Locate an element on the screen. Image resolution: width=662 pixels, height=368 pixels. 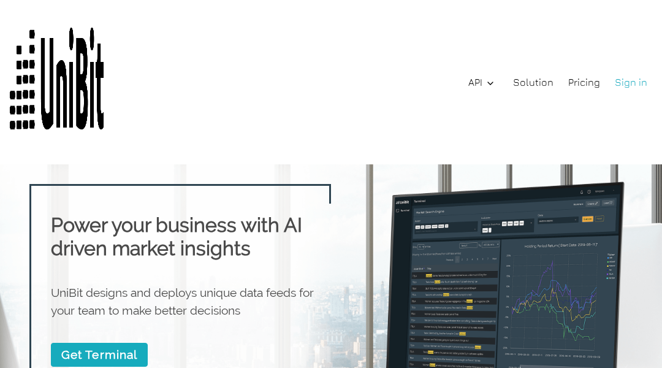
a: Pricing is located at coordinates (584, 82).